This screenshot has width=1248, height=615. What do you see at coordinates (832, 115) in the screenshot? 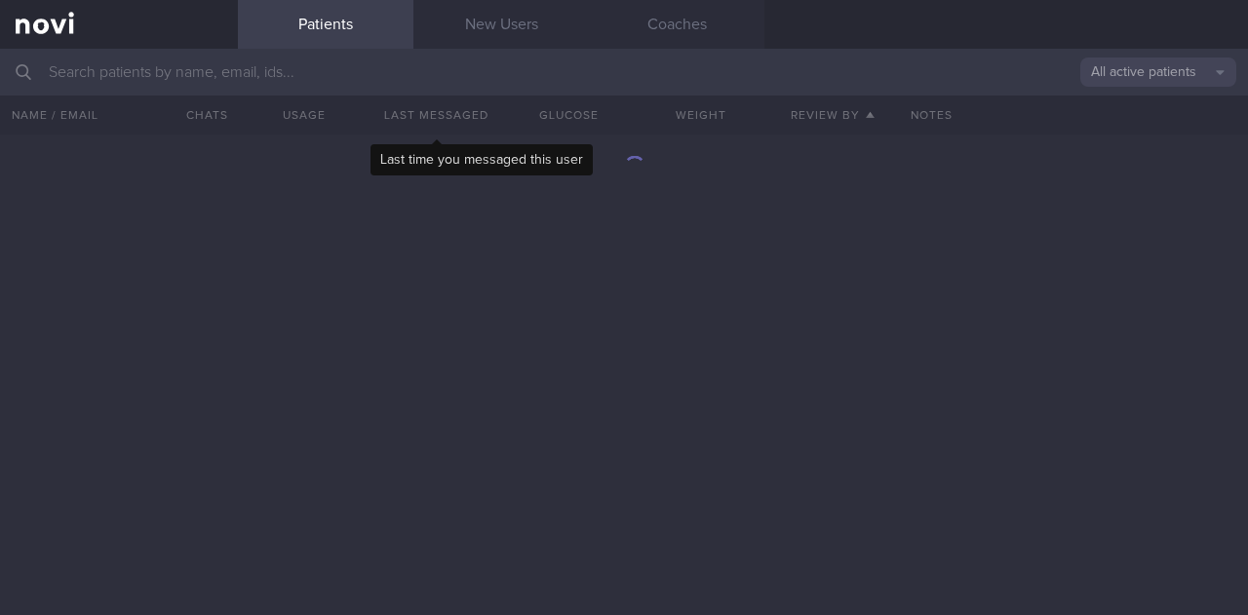
I see `button: Review By` at bounding box center [832, 115].